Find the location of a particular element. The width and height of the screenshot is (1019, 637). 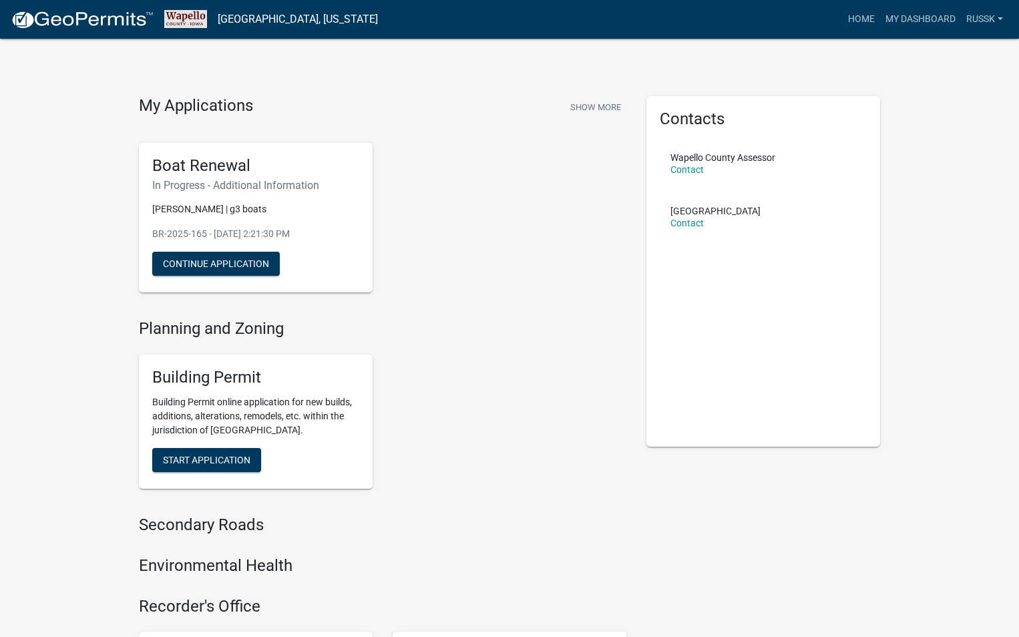

h6: In Progress - Additional Information is located at coordinates (256, 185).